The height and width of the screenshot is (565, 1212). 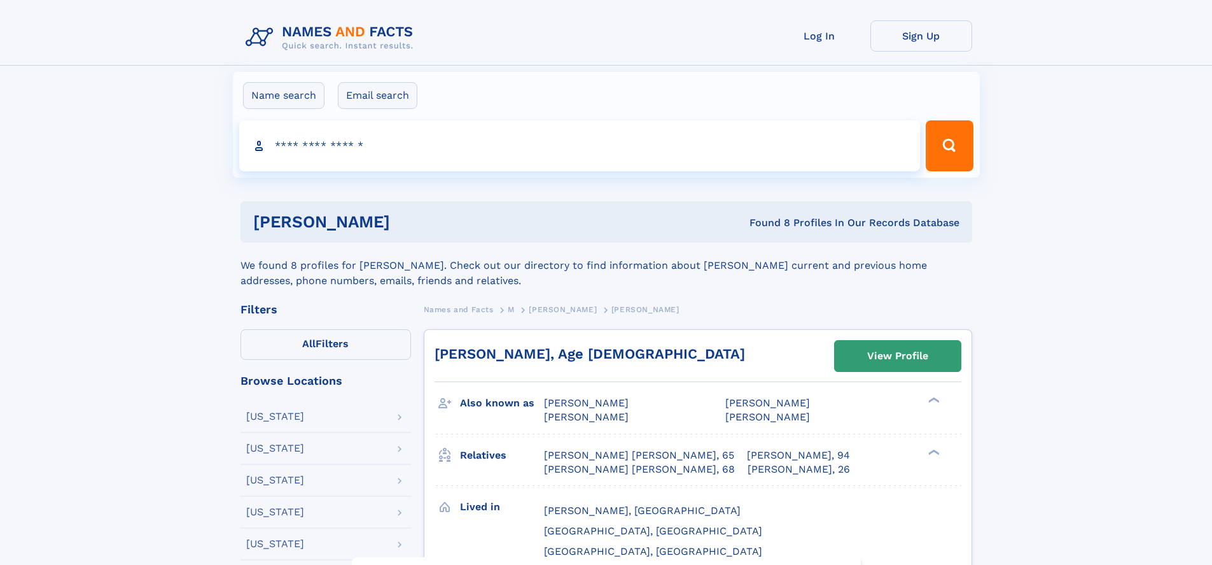 I want to click on a: Log In, so click(x=820, y=36).